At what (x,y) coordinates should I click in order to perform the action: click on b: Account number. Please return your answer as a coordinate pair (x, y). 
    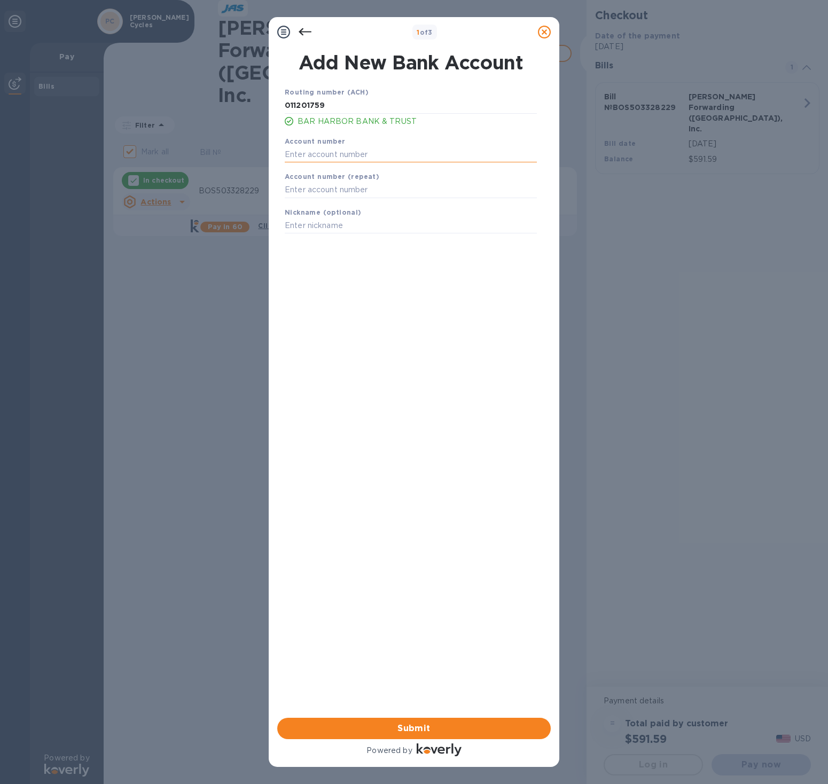
    Looking at the image, I should click on (315, 141).